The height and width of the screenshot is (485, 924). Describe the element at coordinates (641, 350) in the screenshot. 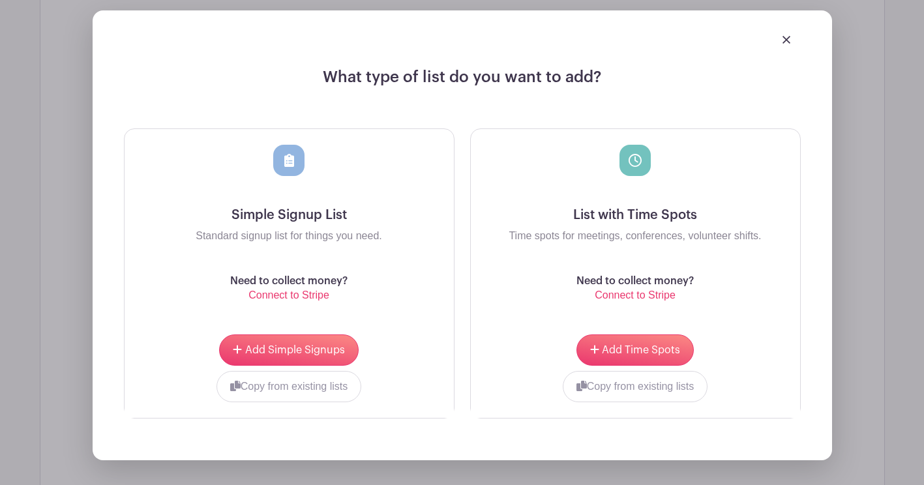

I see `span: Add Time Spots` at that location.